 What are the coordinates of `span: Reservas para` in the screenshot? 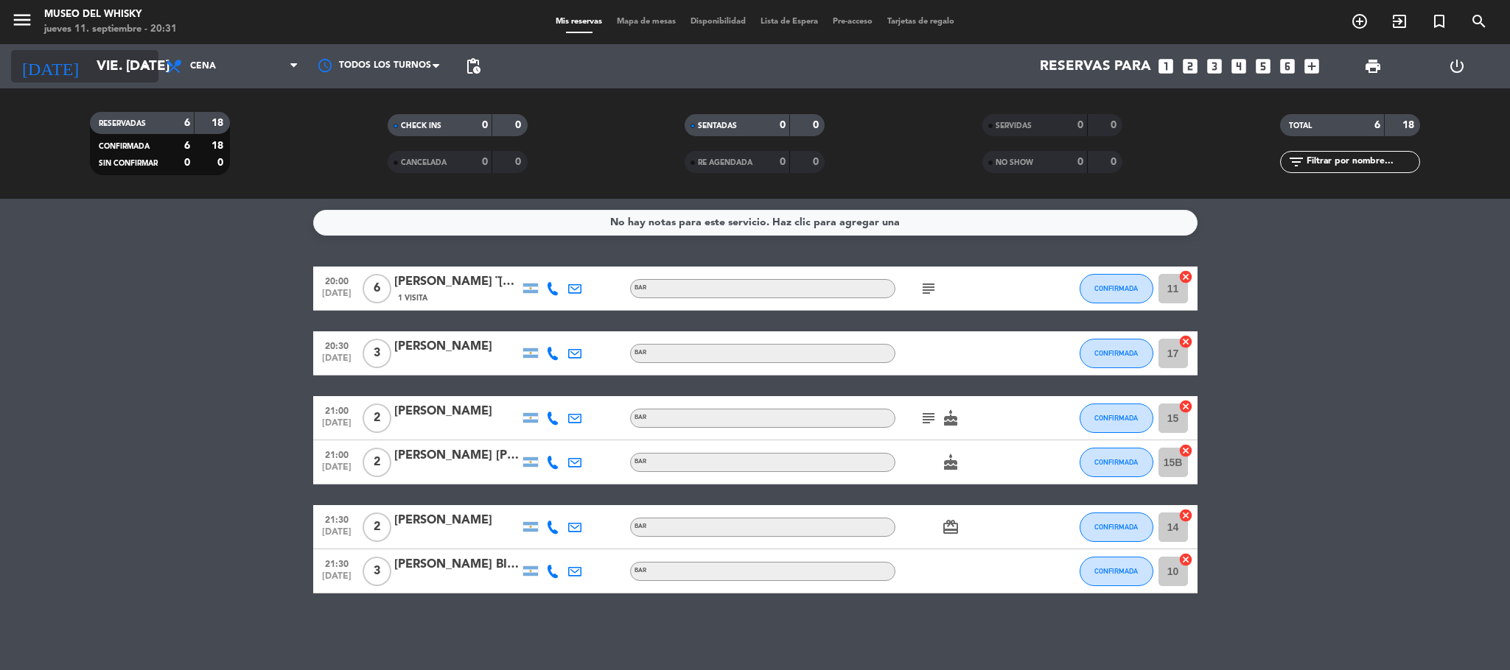 It's located at (1095, 66).